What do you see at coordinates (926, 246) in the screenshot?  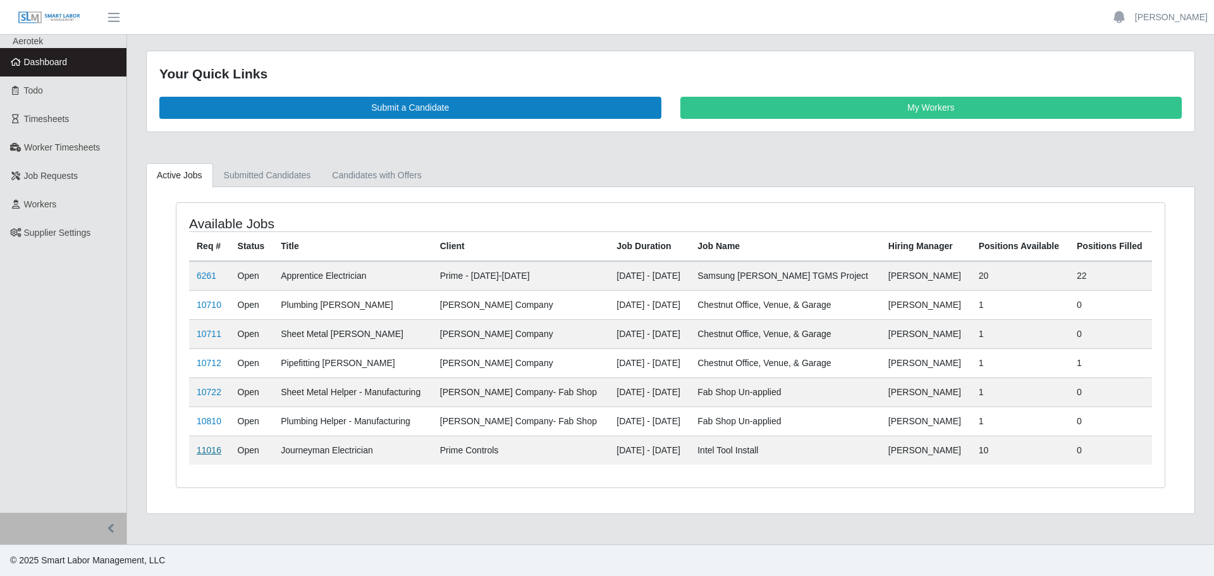 I see `th: Hiring Manager` at bounding box center [926, 246].